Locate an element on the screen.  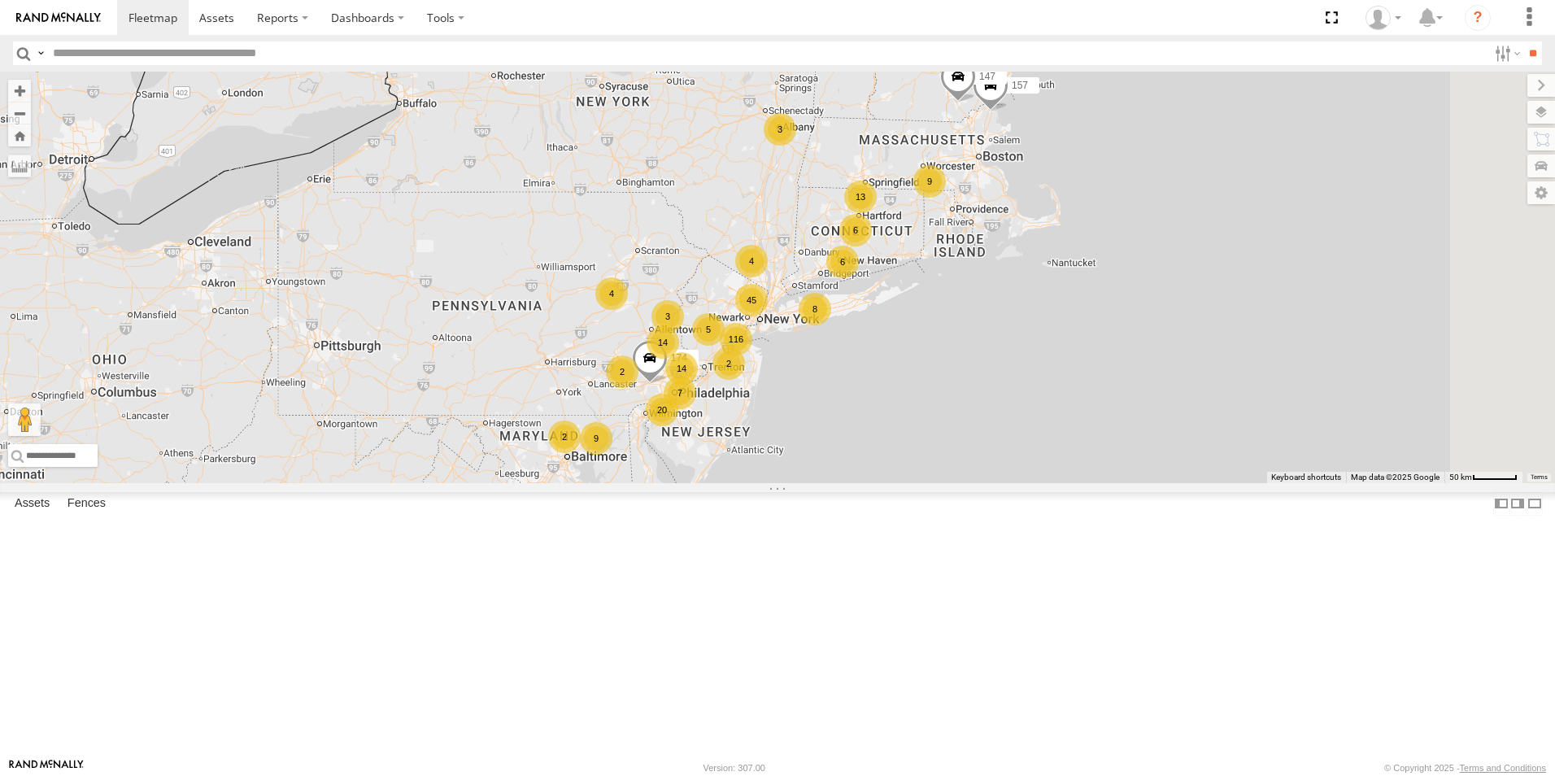
div: Matt Square is located at coordinates (1384, 18).